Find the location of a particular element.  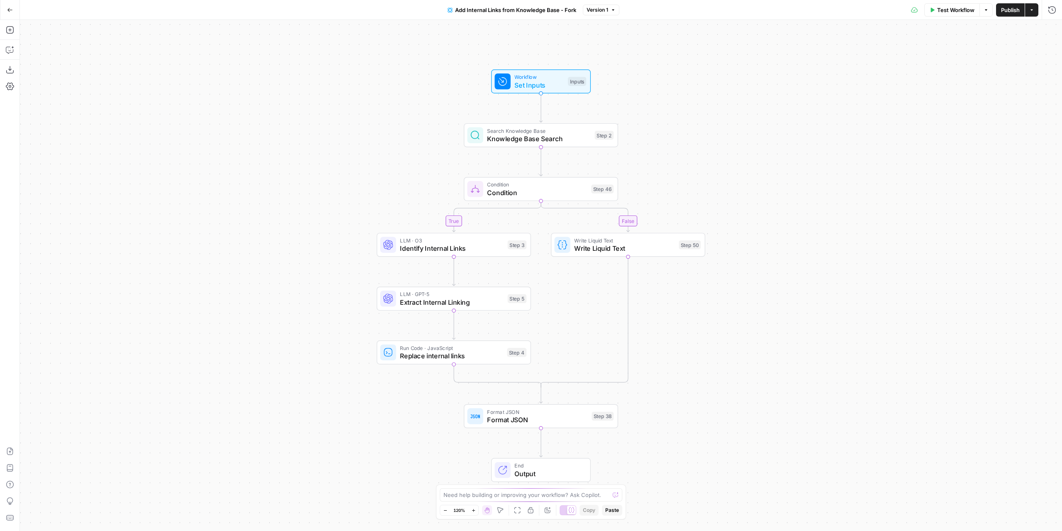

span: Extract Internal Linking is located at coordinates (452, 302).